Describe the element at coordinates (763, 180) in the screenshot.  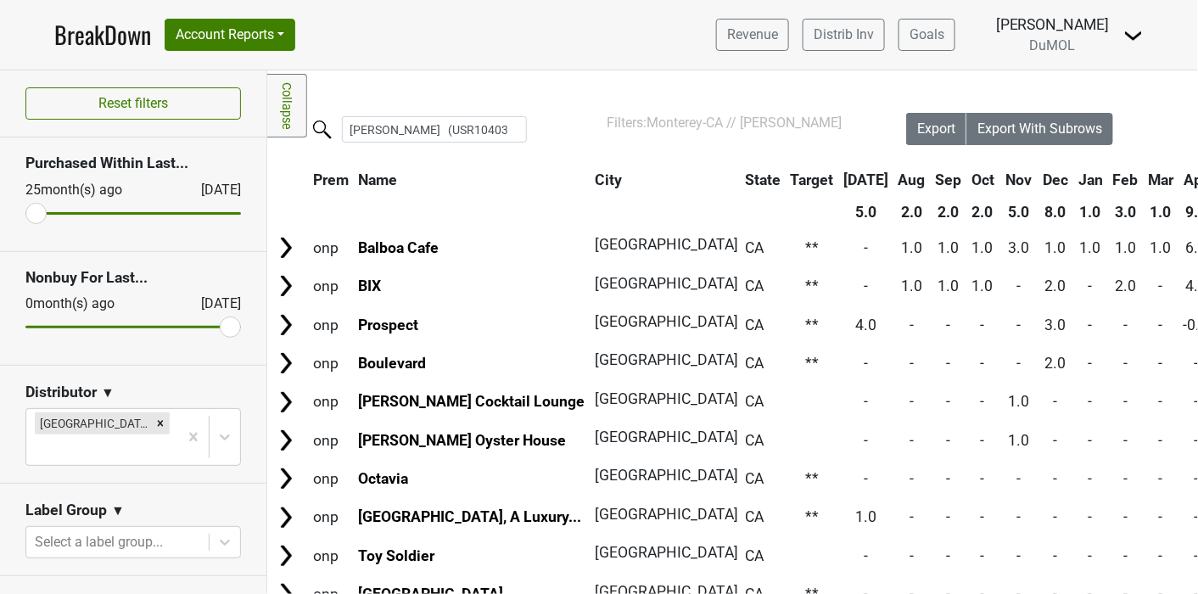
I see `th: State: activate to sort column ascending` at that location.